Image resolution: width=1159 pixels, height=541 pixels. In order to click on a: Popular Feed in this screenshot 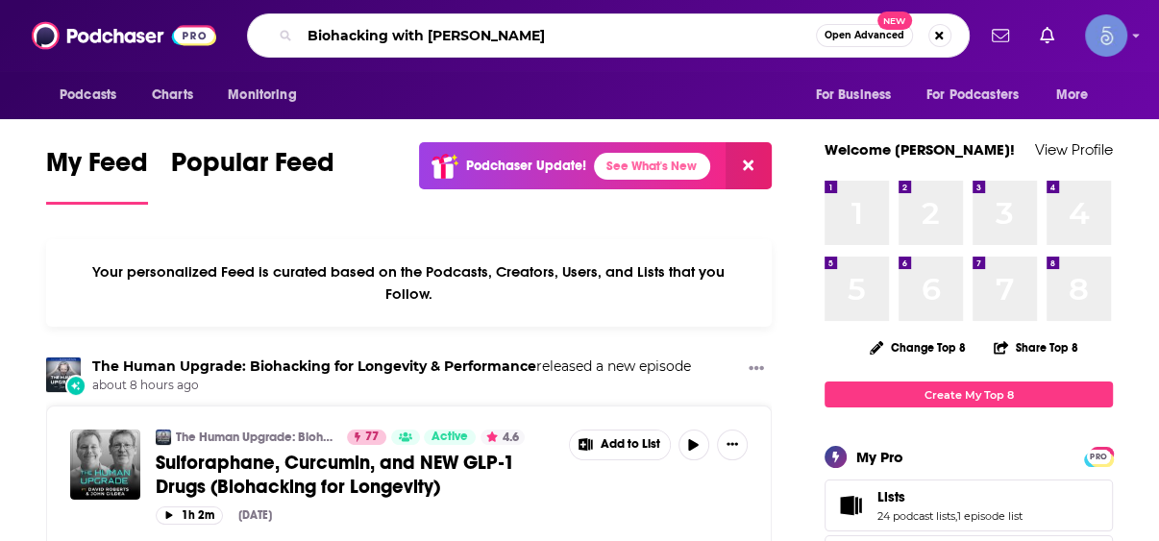, I will do `click(253, 175)`.